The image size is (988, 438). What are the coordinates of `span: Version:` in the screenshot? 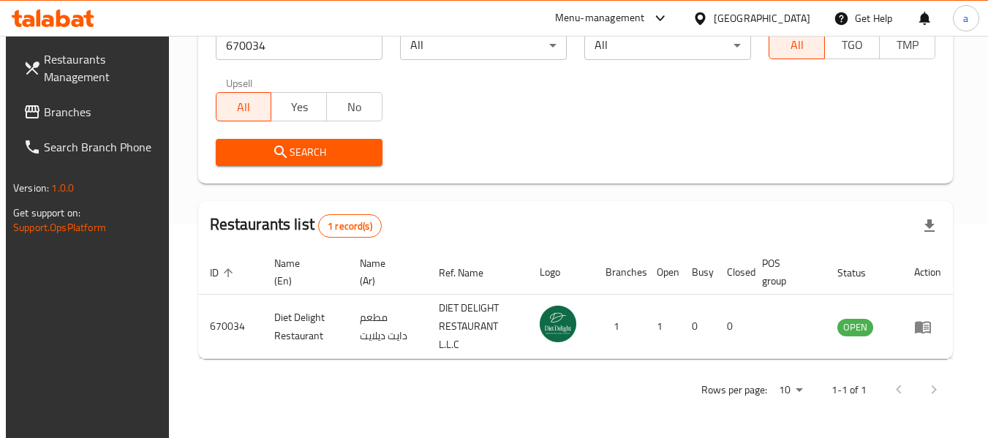 It's located at (31, 188).